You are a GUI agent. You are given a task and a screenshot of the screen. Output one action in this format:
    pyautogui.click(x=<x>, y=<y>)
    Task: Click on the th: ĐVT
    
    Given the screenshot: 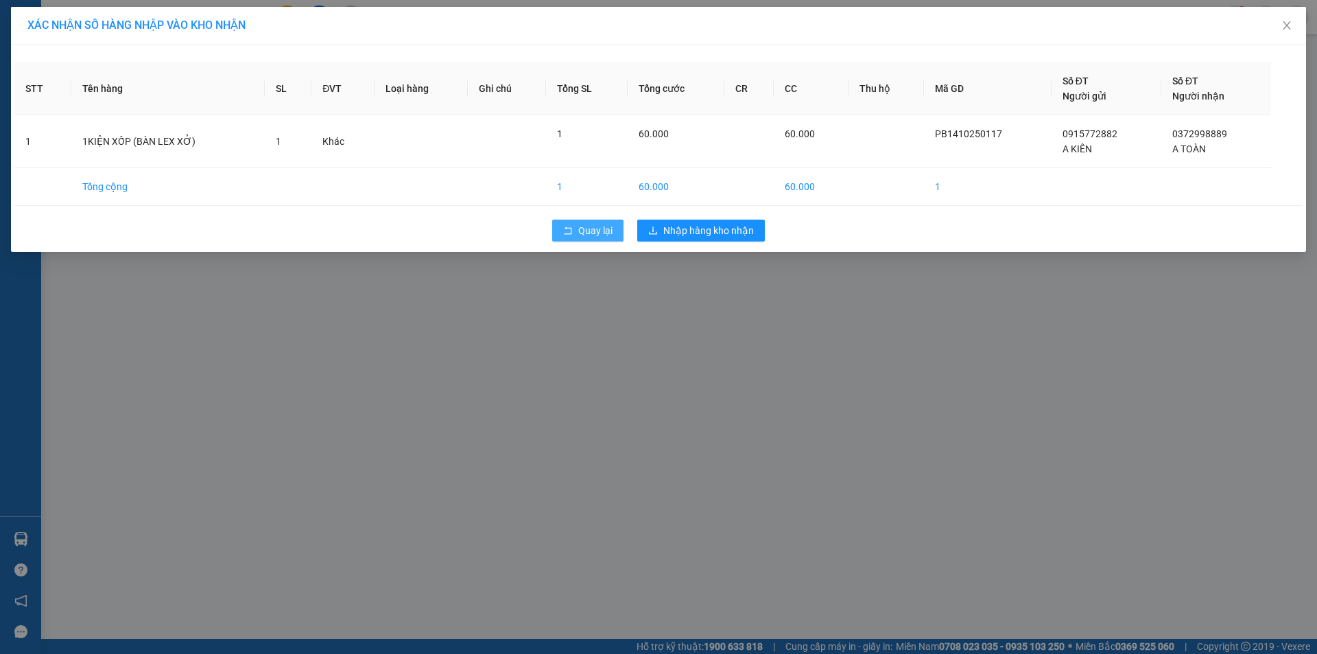 What is the action you would take?
    pyautogui.click(x=343, y=89)
    